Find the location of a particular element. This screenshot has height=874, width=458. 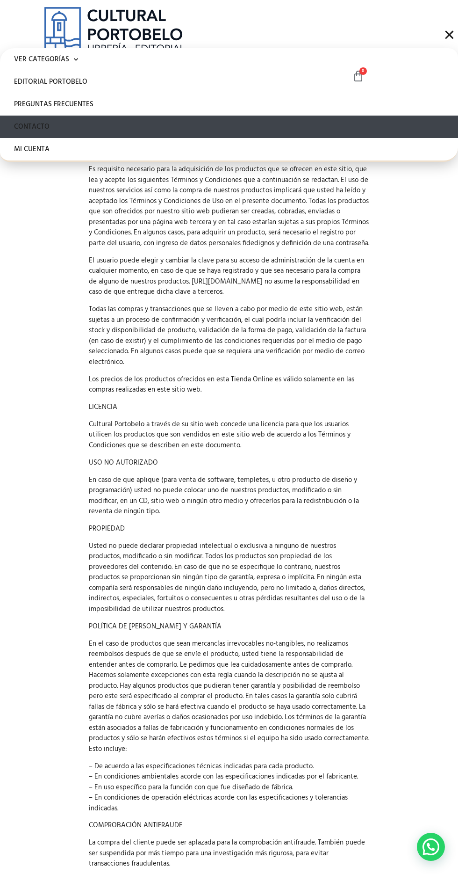

p: Usted no puede declarar propiedad intelectual o exclusiva a ninguno de nuestros productos, modifi... is located at coordinates (229, 578).